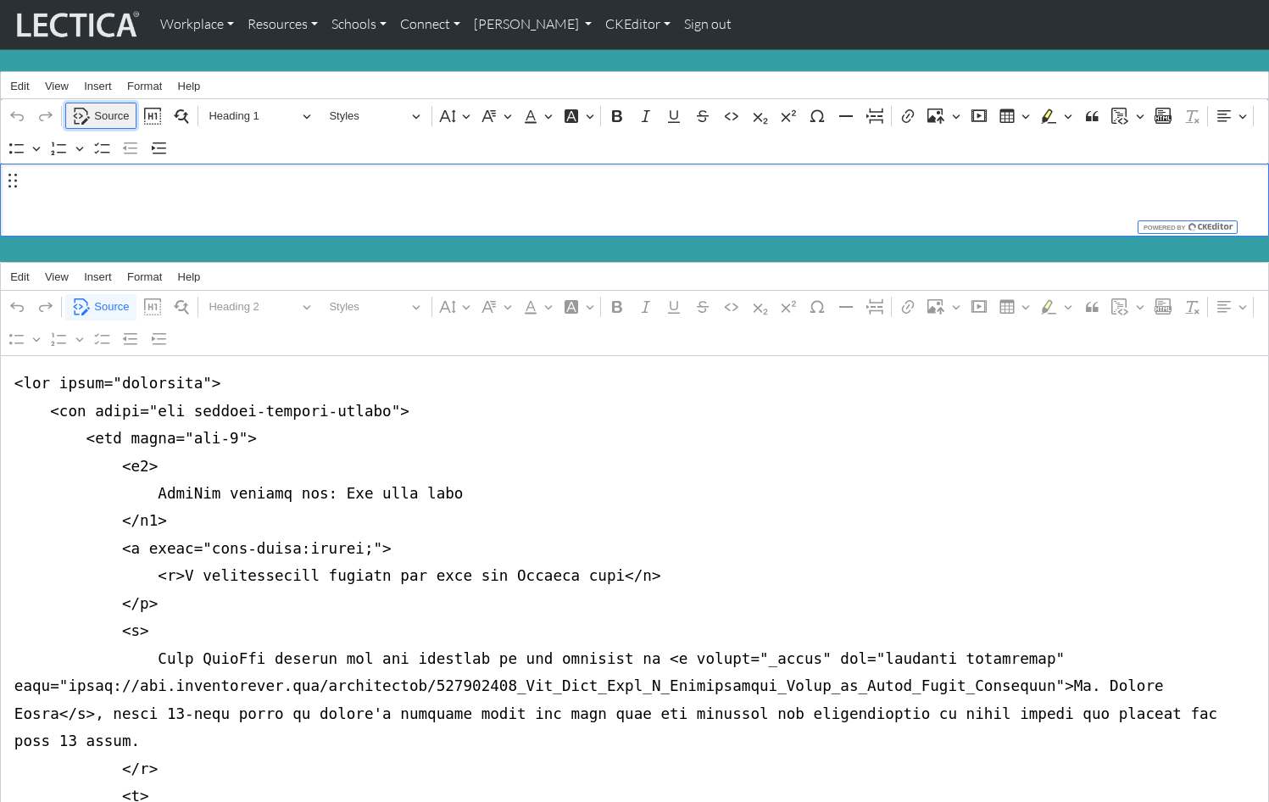 This screenshot has height=802, width=1269. I want to click on span: Heading 2, so click(253, 307).